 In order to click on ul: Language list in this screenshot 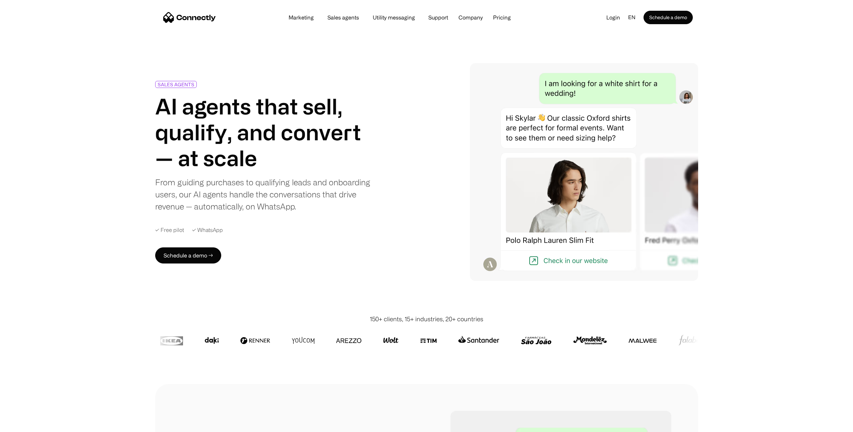, I will do `click(27, 425)`.